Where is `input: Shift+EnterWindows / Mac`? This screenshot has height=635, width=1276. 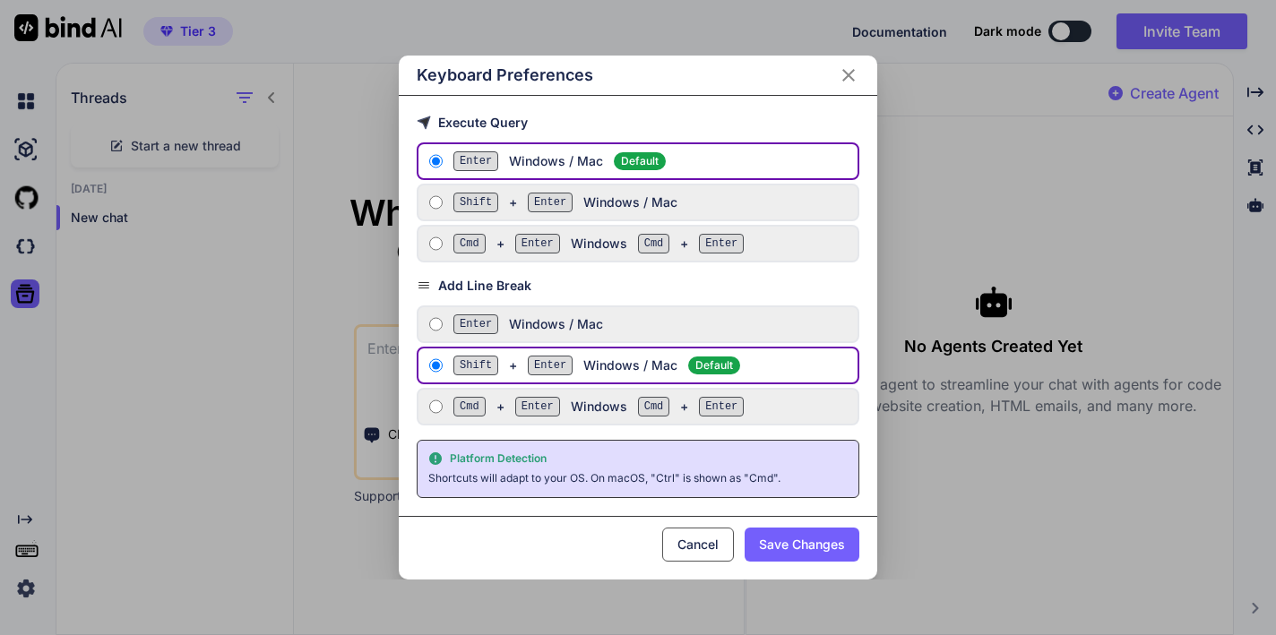
input: Shift+EnterWindows / Mac is located at coordinates (436, 203).